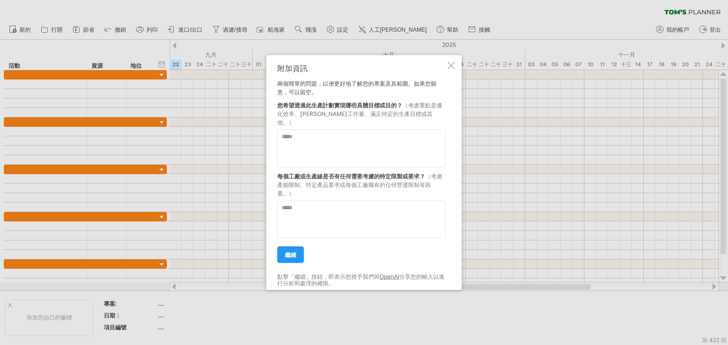  I want to click on font: 繼續, so click(290, 254).